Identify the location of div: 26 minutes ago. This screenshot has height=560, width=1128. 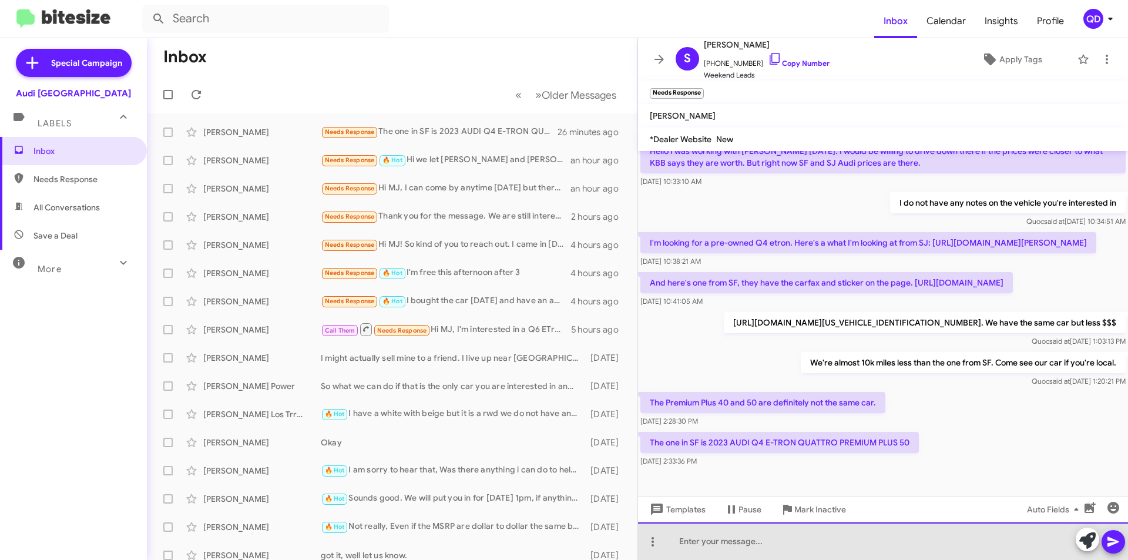
(593, 132).